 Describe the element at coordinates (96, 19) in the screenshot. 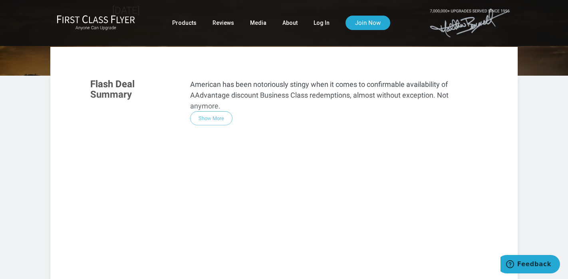

I see `img: First Class Flyer` at that location.